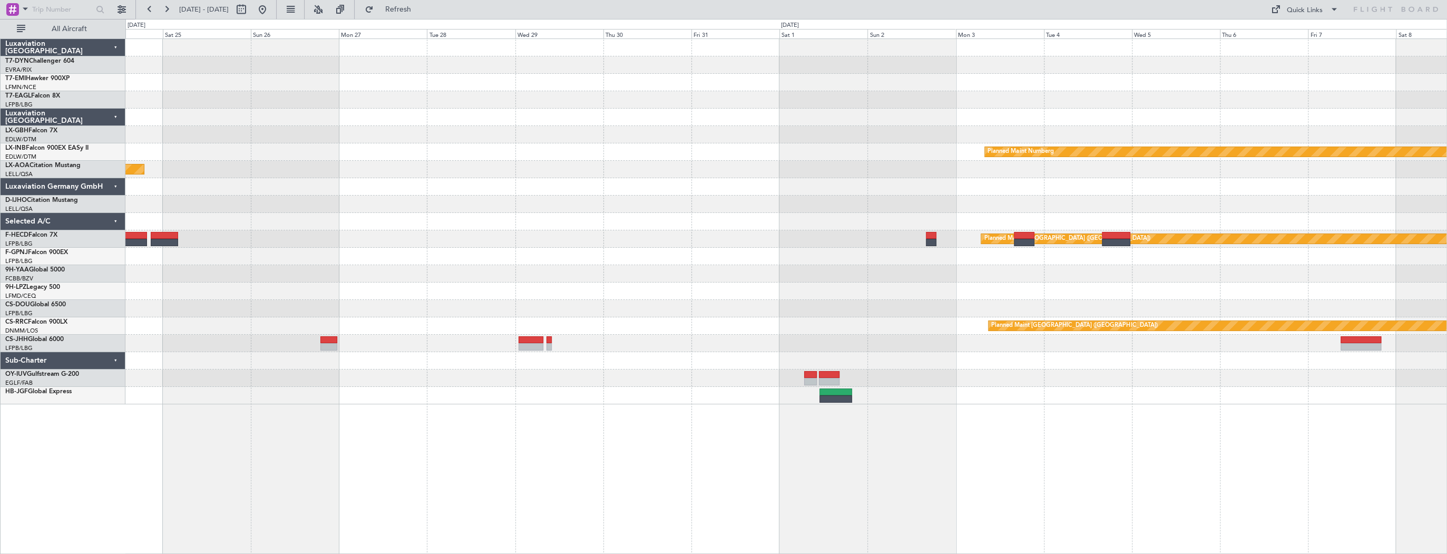  I want to click on a: D-IJHOCitation Mustang, so click(42, 200).